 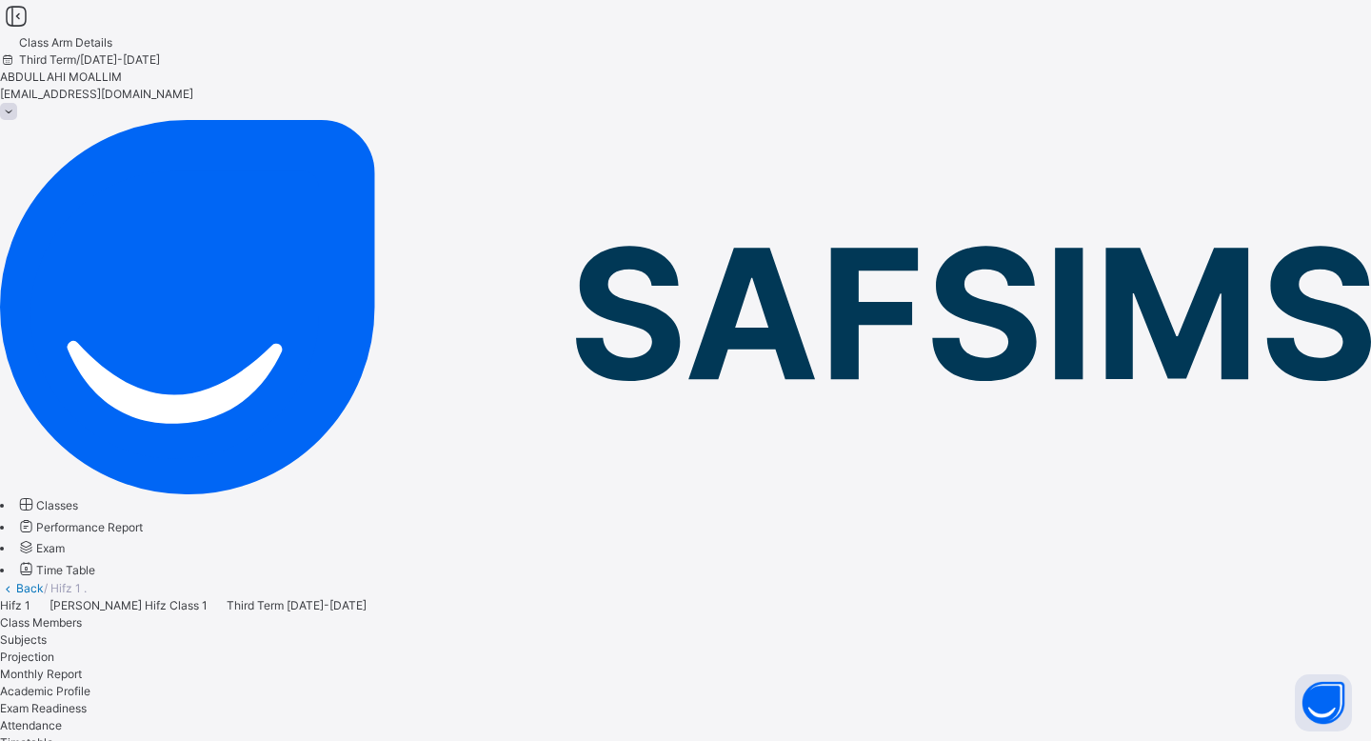 What do you see at coordinates (79, 526) in the screenshot?
I see `a: Performance Report` at bounding box center [79, 526].